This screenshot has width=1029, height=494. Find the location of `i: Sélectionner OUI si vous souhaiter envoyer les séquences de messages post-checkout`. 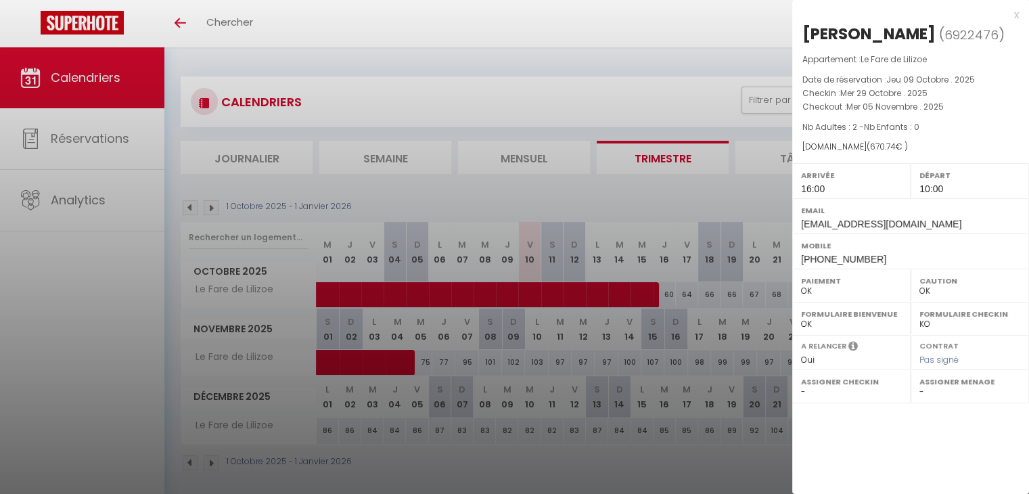

i: Sélectionner OUI si vous souhaiter envoyer les séquences de messages post-checkout is located at coordinates (853, 348).